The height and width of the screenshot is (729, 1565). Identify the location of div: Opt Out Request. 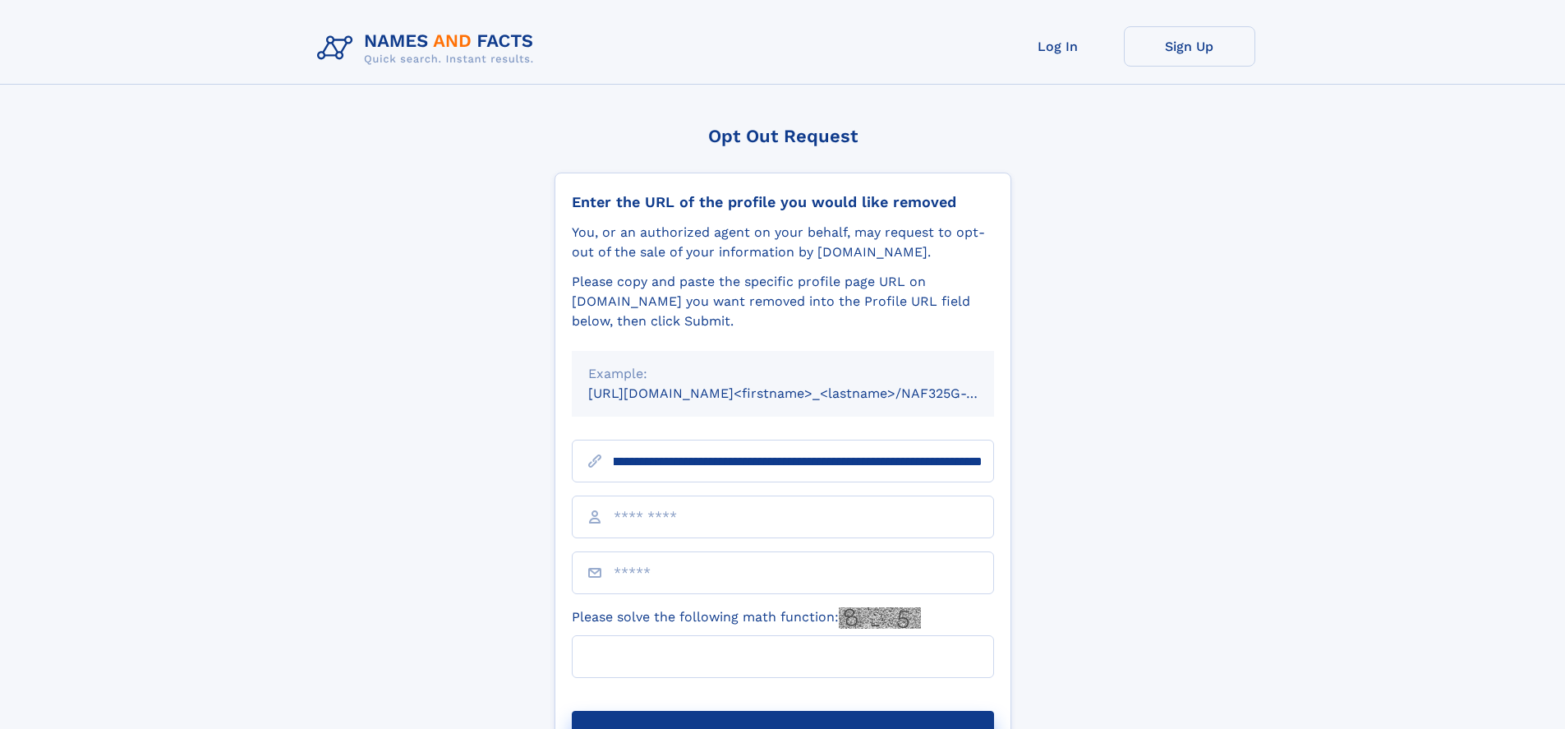
(783, 136).